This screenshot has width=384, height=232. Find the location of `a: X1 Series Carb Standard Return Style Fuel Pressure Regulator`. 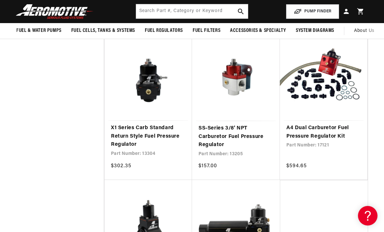

a: X1 Series Carb Standard Return Style Fuel Pressure Regulator is located at coordinates (148, 136).